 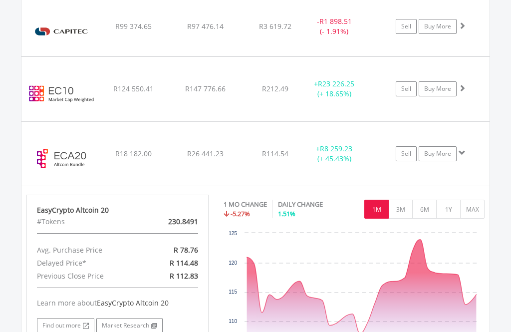 What do you see at coordinates (117, 210) in the screenshot?
I see `div: EasyCrypto Altcoin 20` at bounding box center [117, 210].